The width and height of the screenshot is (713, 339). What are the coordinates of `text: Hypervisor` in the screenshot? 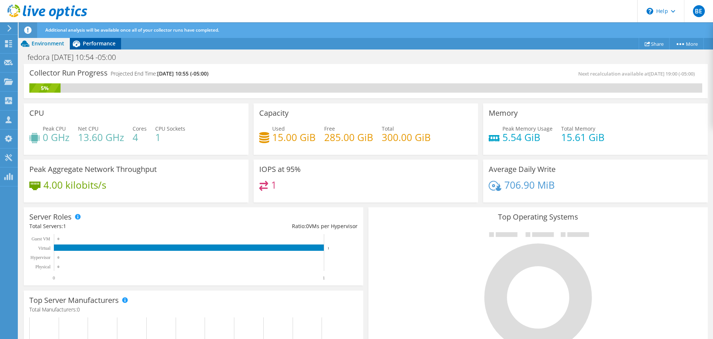 It's located at (41, 257).